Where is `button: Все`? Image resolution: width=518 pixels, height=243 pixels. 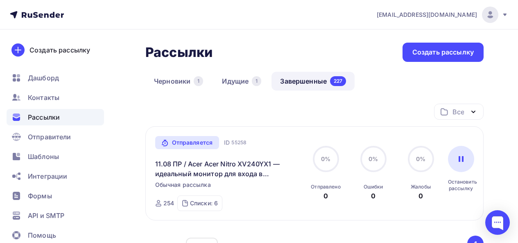
button: Все is located at coordinates (458, 111).